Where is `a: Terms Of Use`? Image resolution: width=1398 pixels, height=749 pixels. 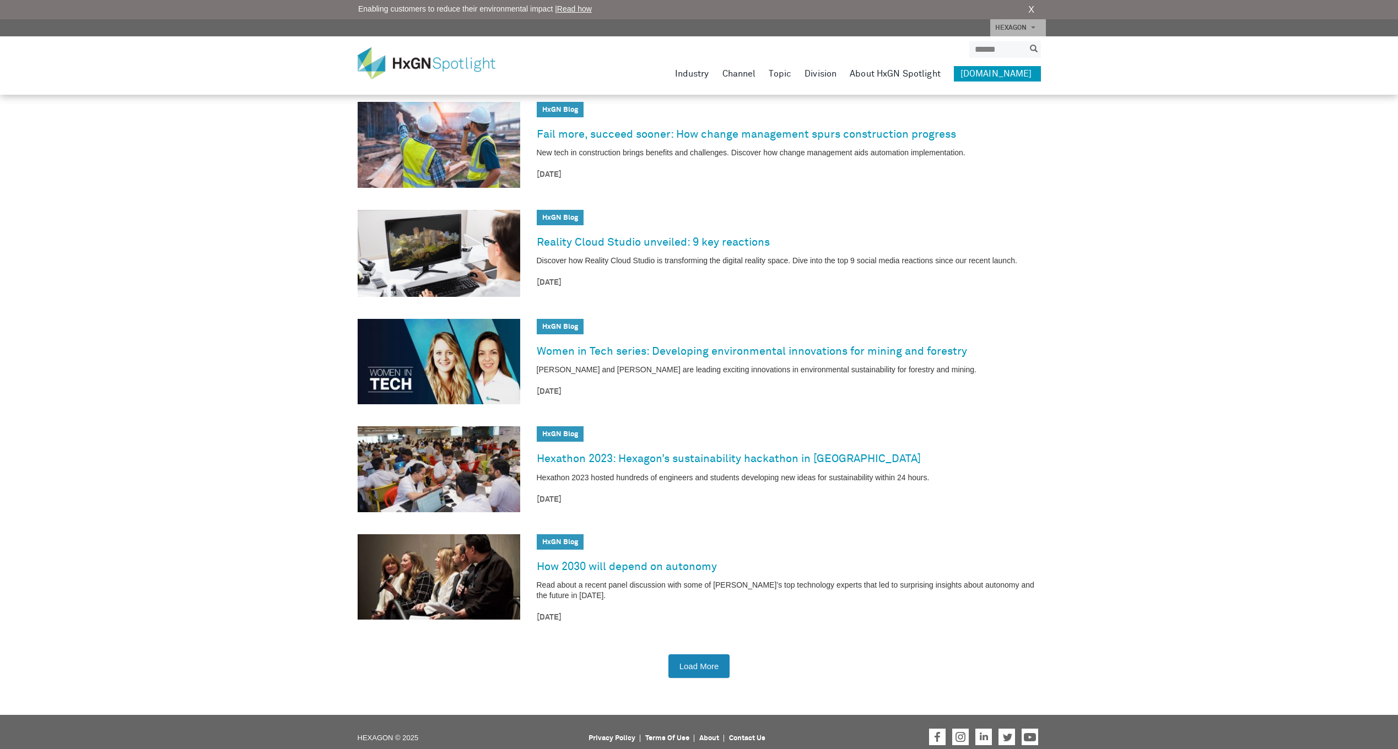
a: Terms Of Use is located at coordinates (667, 738).